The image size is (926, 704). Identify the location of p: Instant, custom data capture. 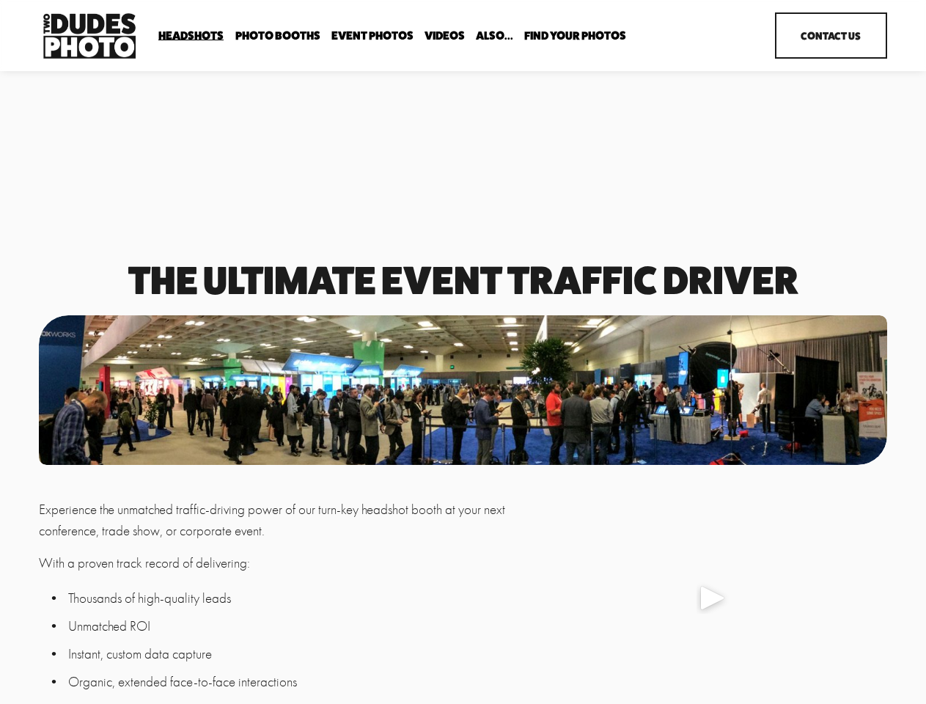
(299, 654).